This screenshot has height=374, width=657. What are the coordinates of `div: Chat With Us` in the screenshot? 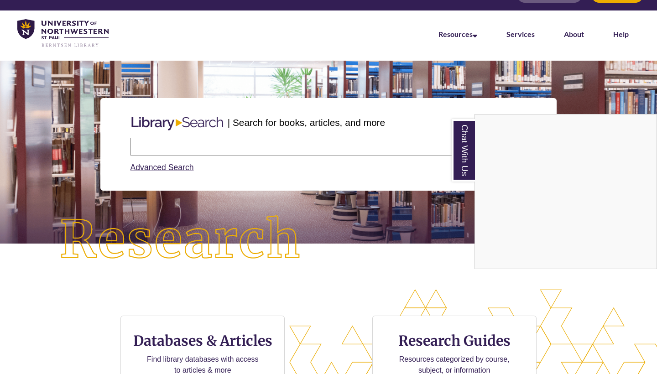 It's located at (566, 192).